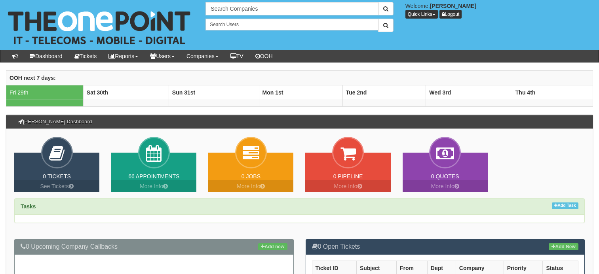 This screenshot has height=274, width=599. What do you see at coordinates (422, 14) in the screenshot?
I see `button: Quick Links` at bounding box center [422, 14].